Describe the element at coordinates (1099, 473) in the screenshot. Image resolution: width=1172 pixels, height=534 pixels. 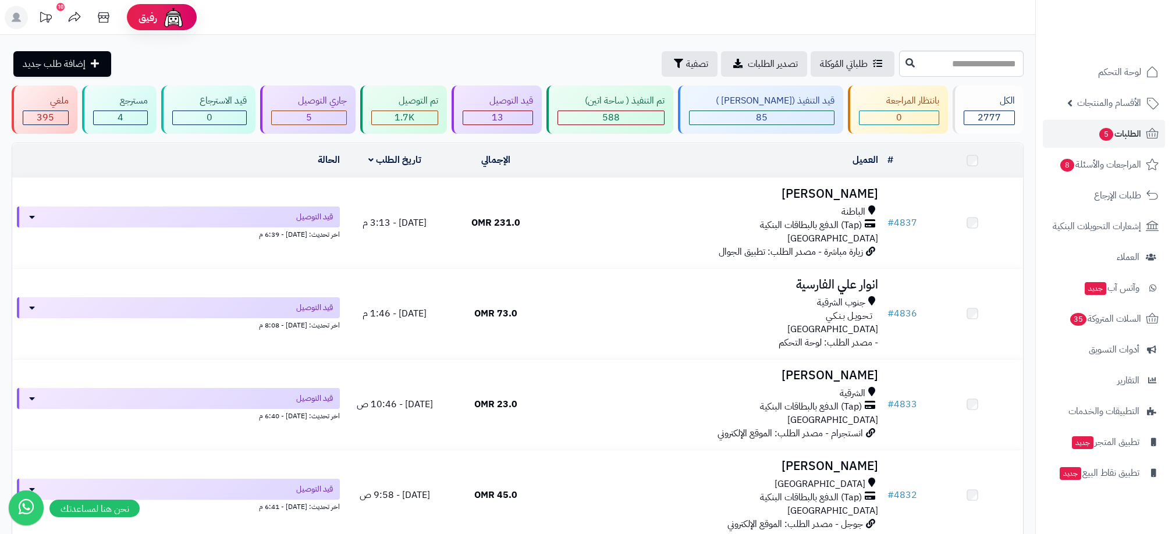
I see `span: تطبيق نقاط البيع` at that location.